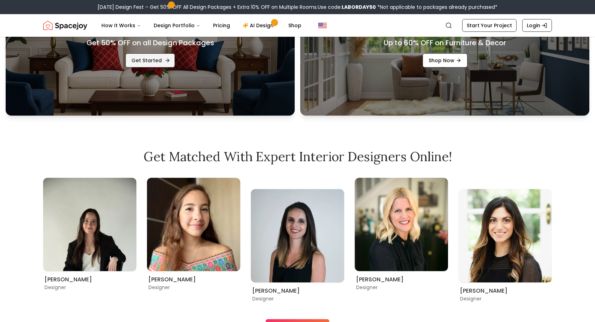 The width and height of the screenshot is (595, 322). I want to click on img: Tina Martidelcampo, so click(401, 224).